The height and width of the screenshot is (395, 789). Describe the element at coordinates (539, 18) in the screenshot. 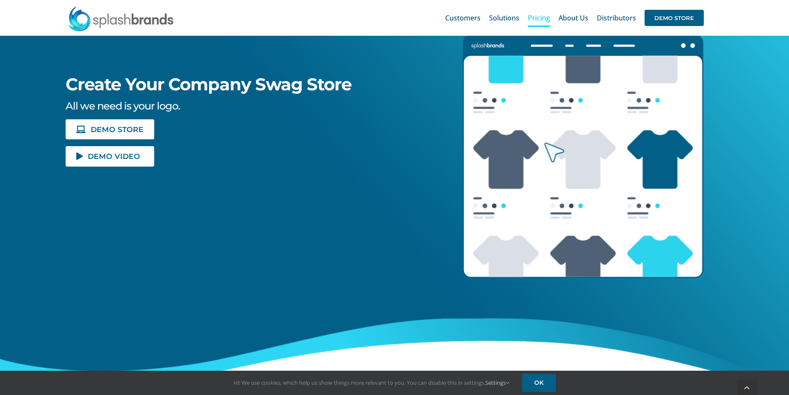

I see `span: Pricing` at that location.